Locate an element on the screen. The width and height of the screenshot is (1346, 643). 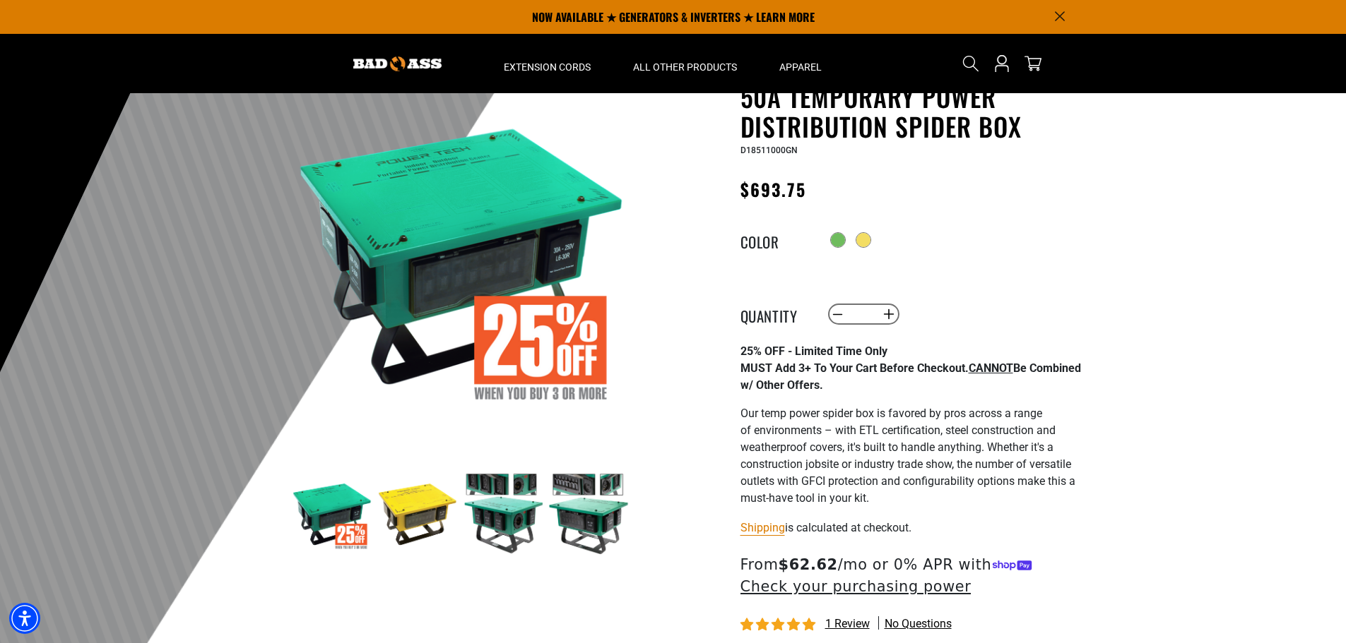
div: is calculated at checkout. is located at coordinates (913, 528).